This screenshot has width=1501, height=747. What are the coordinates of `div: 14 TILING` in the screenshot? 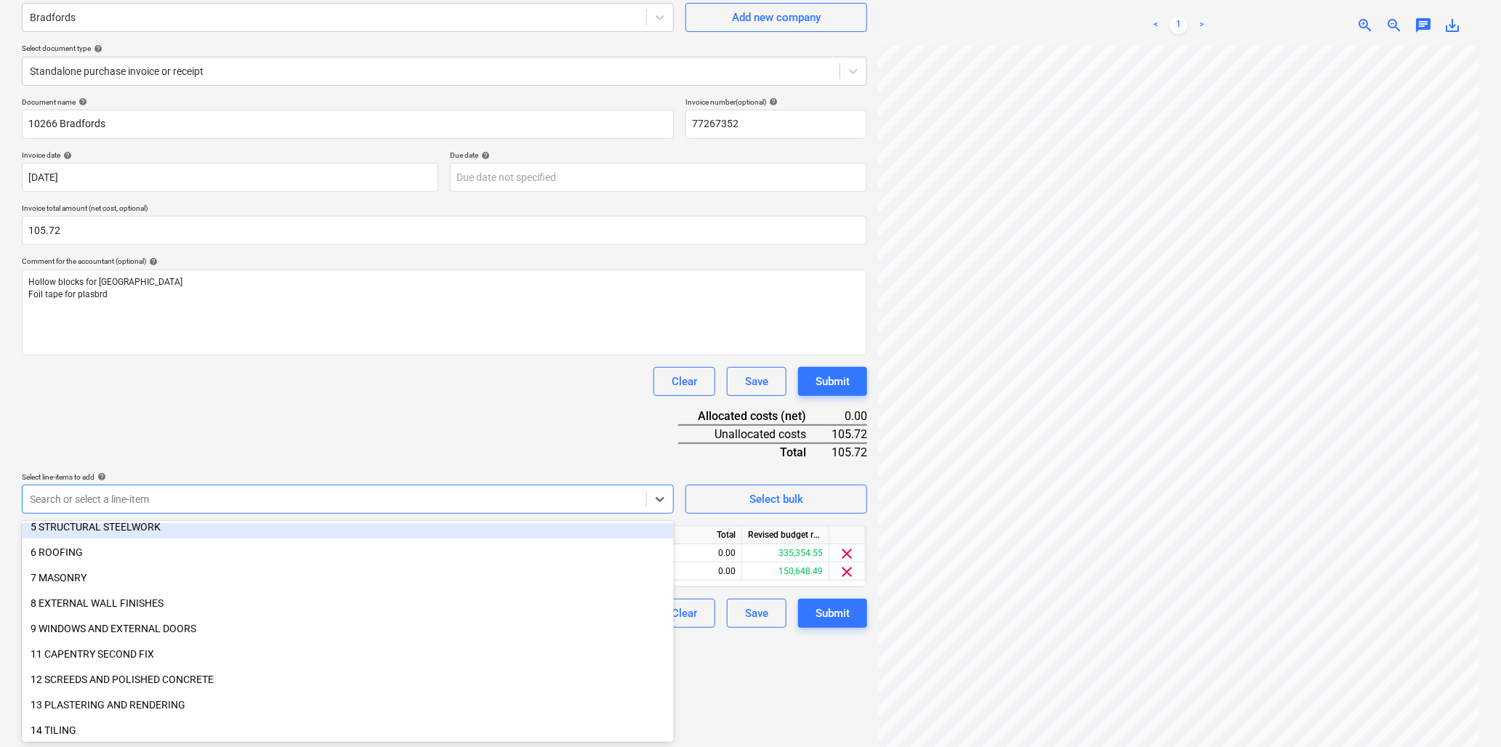 It's located at (348, 731).